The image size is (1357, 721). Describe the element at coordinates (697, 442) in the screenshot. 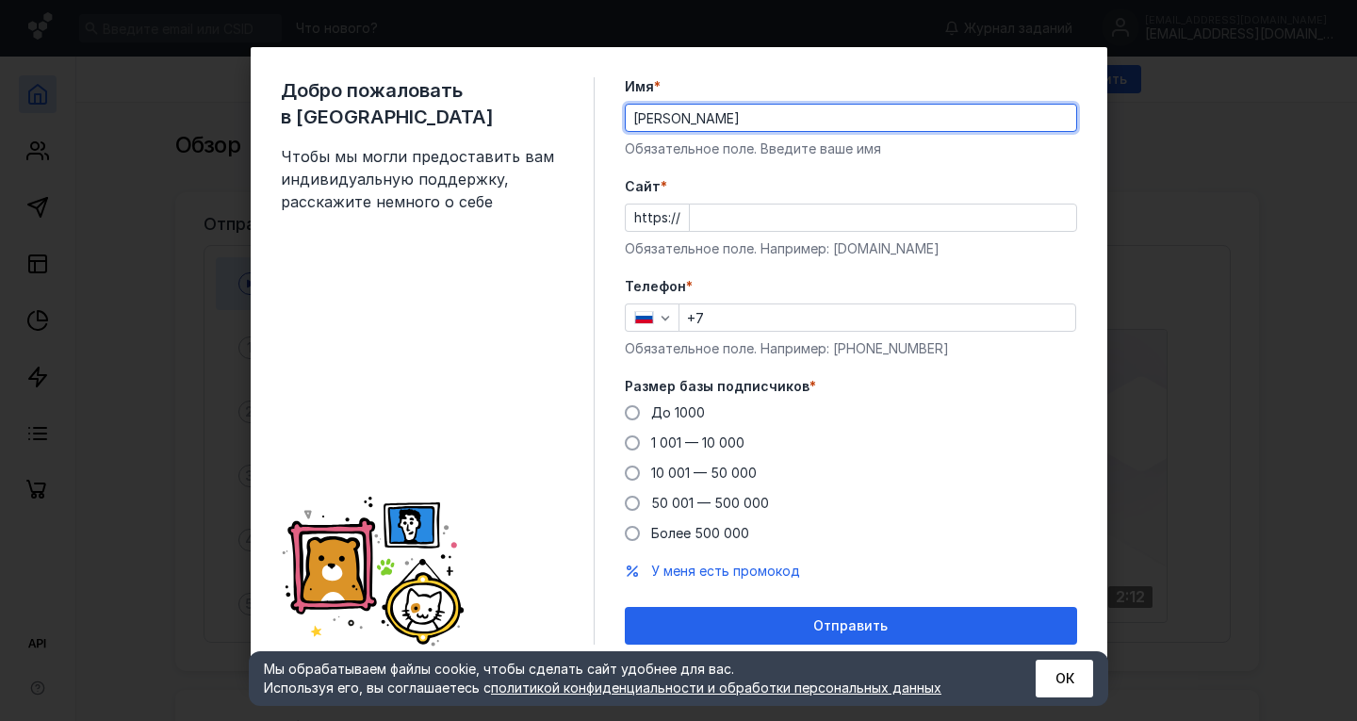

I see `span: 1 001 — 10 000` at that location.